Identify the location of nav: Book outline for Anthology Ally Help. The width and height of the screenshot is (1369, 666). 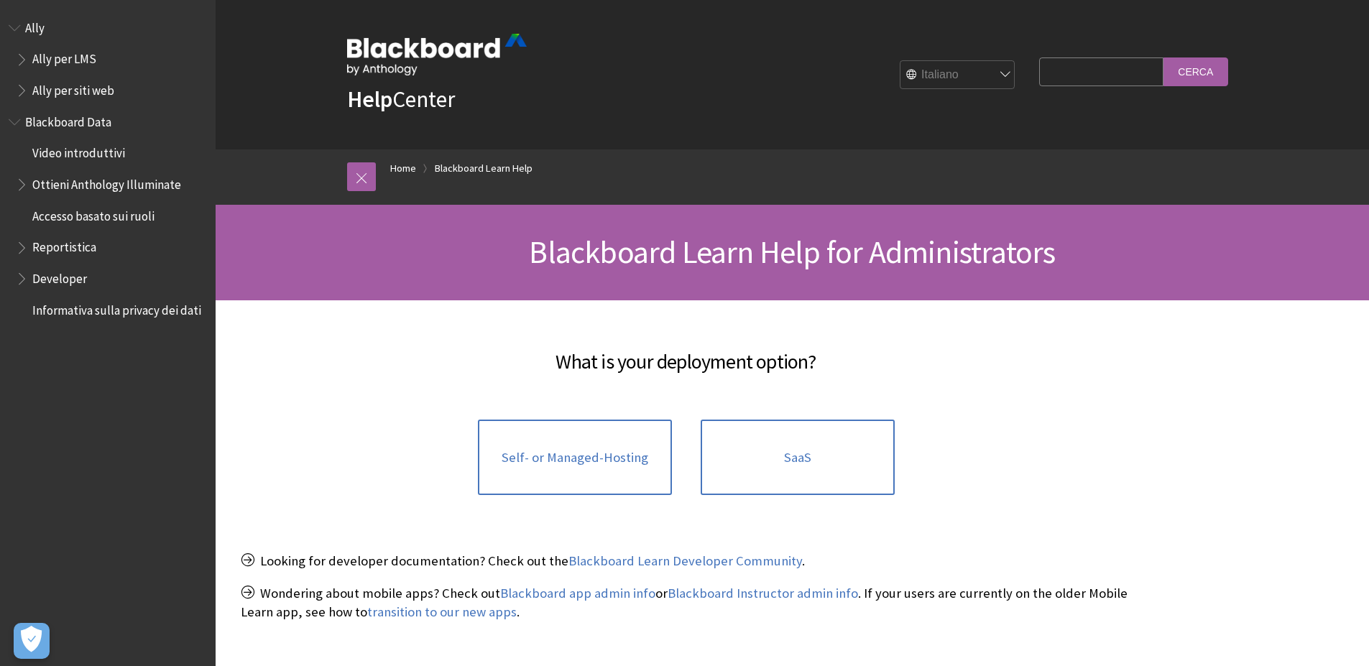
(108, 59).